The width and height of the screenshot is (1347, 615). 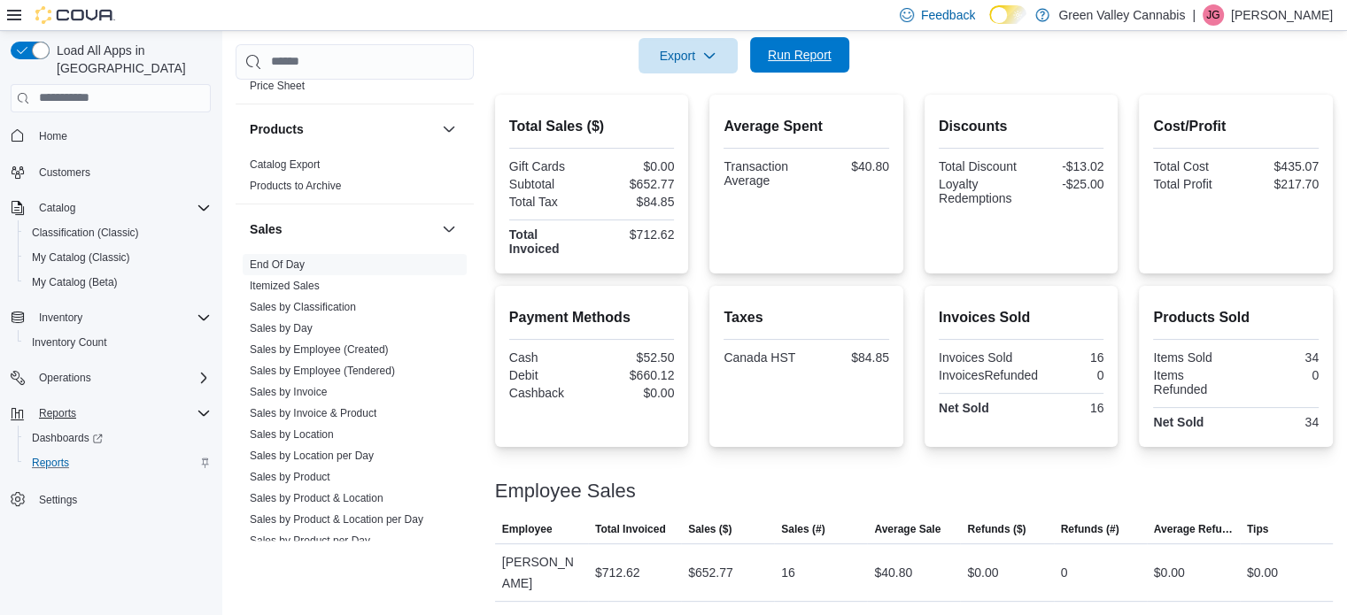 I want to click on div: Sales, so click(x=354, y=406).